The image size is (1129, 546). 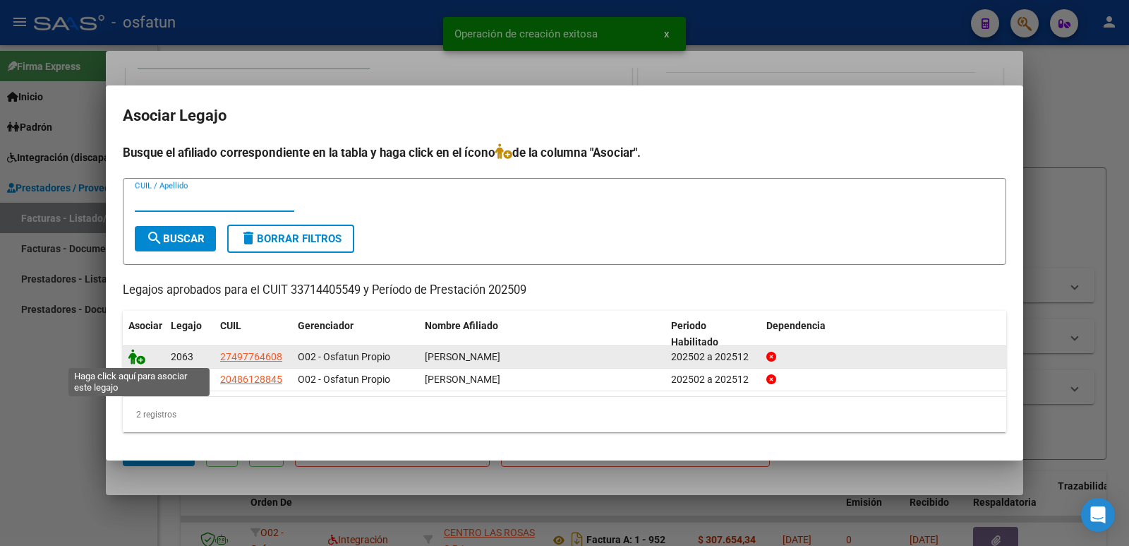 I want to click on span: Buscar, so click(x=175, y=239).